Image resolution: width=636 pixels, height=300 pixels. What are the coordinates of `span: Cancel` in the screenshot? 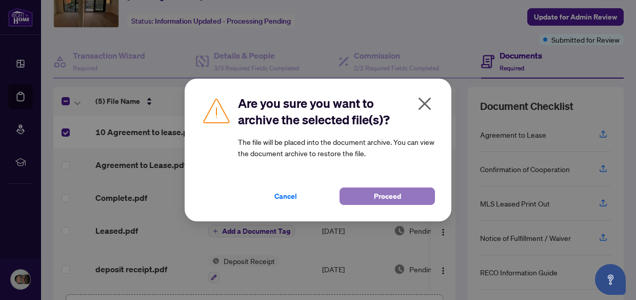 It's located at (286, 196).